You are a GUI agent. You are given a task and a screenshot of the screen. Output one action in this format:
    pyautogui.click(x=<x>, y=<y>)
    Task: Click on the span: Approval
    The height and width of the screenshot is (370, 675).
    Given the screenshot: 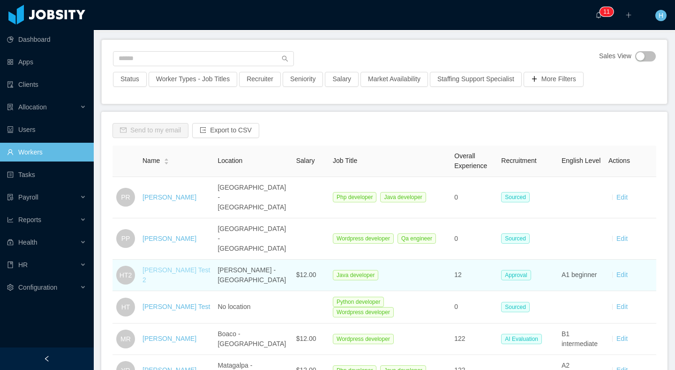 What is the action you would take?
    pyautogui.click(x=516, y=275)
    